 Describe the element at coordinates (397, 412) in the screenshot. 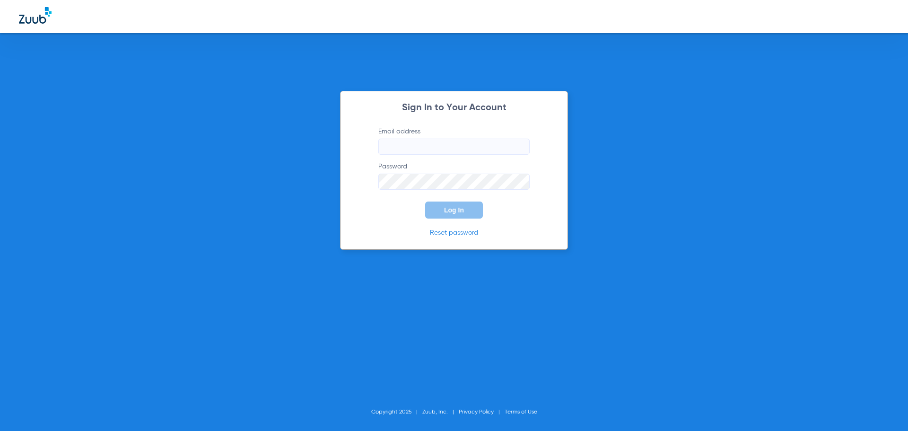

I see `li: Copyright 2025` at that location.